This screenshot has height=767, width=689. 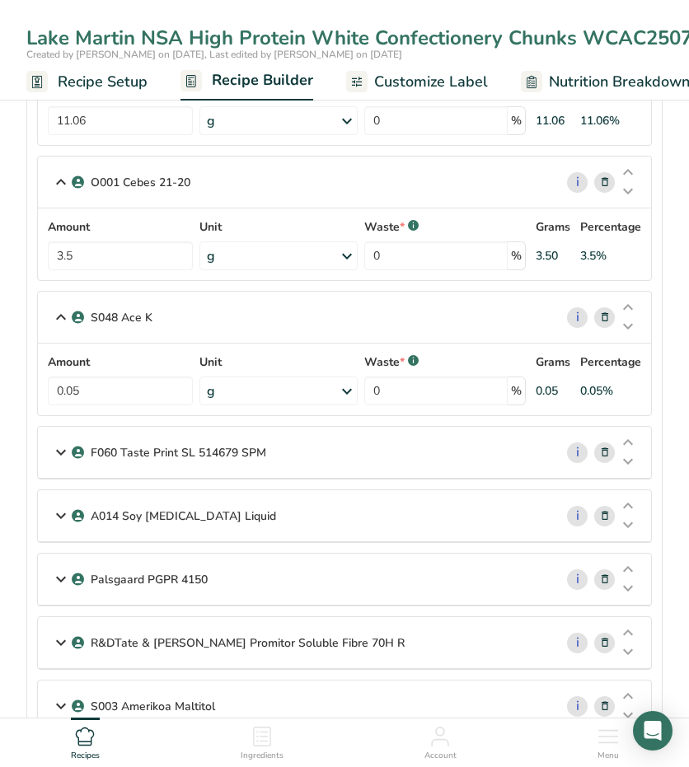 What do you see at coordinates (600, 120) in the screenshot?
I see `div: 11.06%` at bounding box center [600, 120].